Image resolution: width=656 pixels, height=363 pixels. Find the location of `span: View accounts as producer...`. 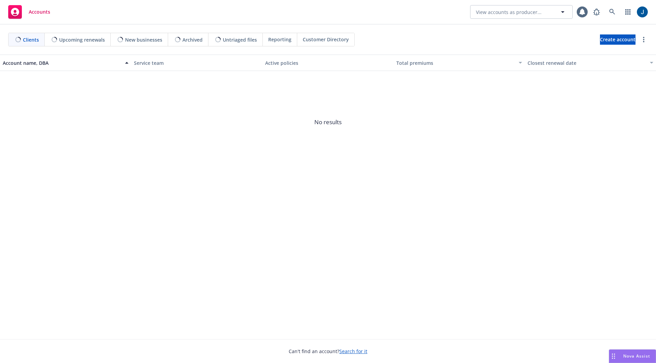

span: View accounts as producer... is located at coordinates (508, 12).